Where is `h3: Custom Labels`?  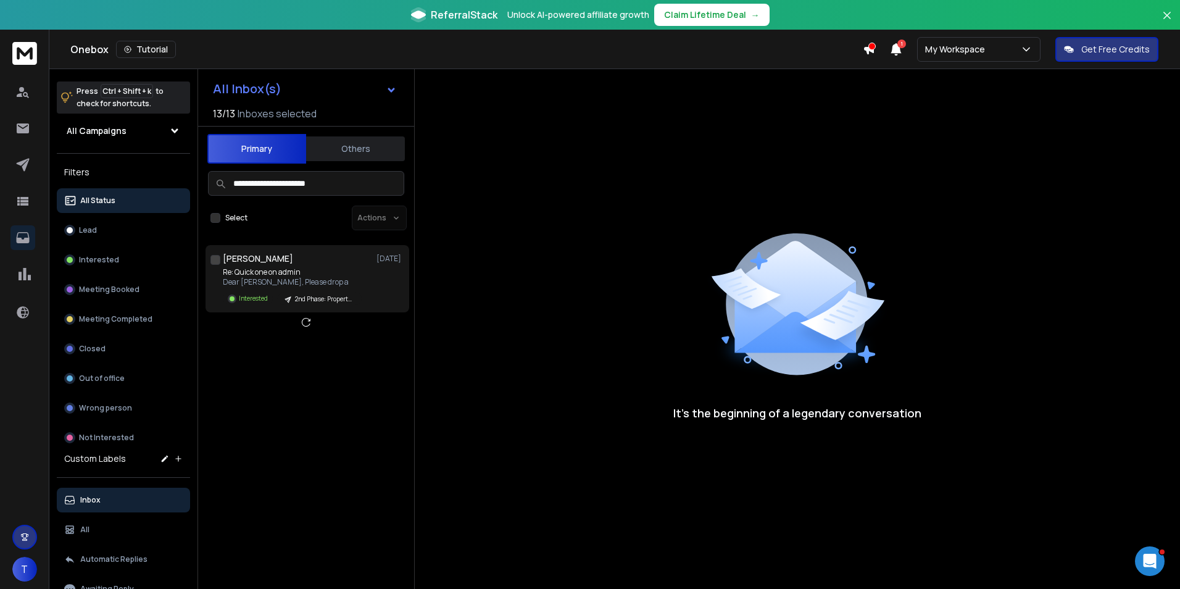 h3: Custom Labels is located at coordinates (95, 458).